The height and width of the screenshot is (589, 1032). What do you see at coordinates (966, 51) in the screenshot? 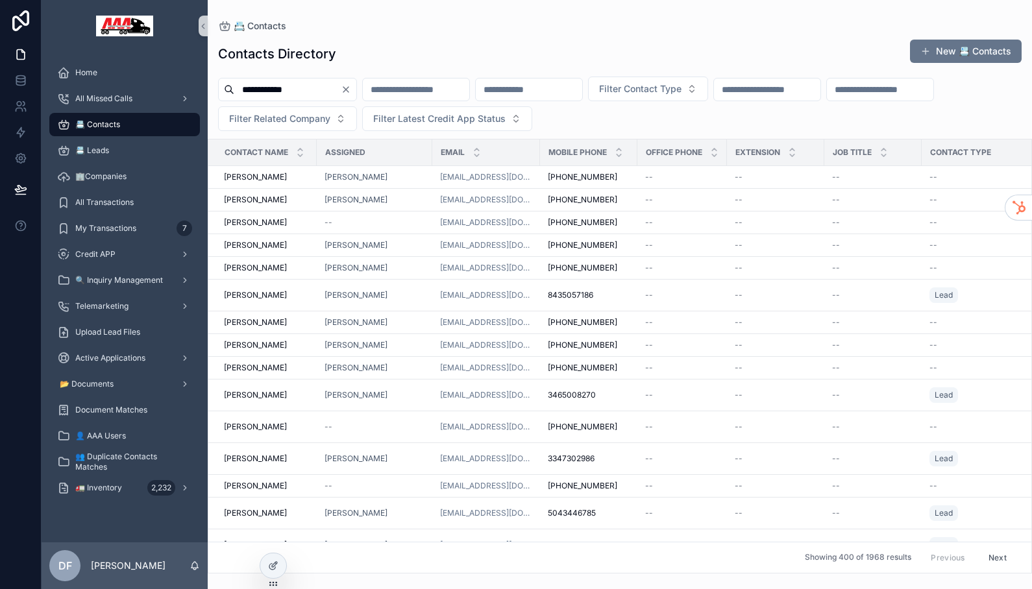
I see `button: New 📇 Contacts` at bounding box center [966, 51].